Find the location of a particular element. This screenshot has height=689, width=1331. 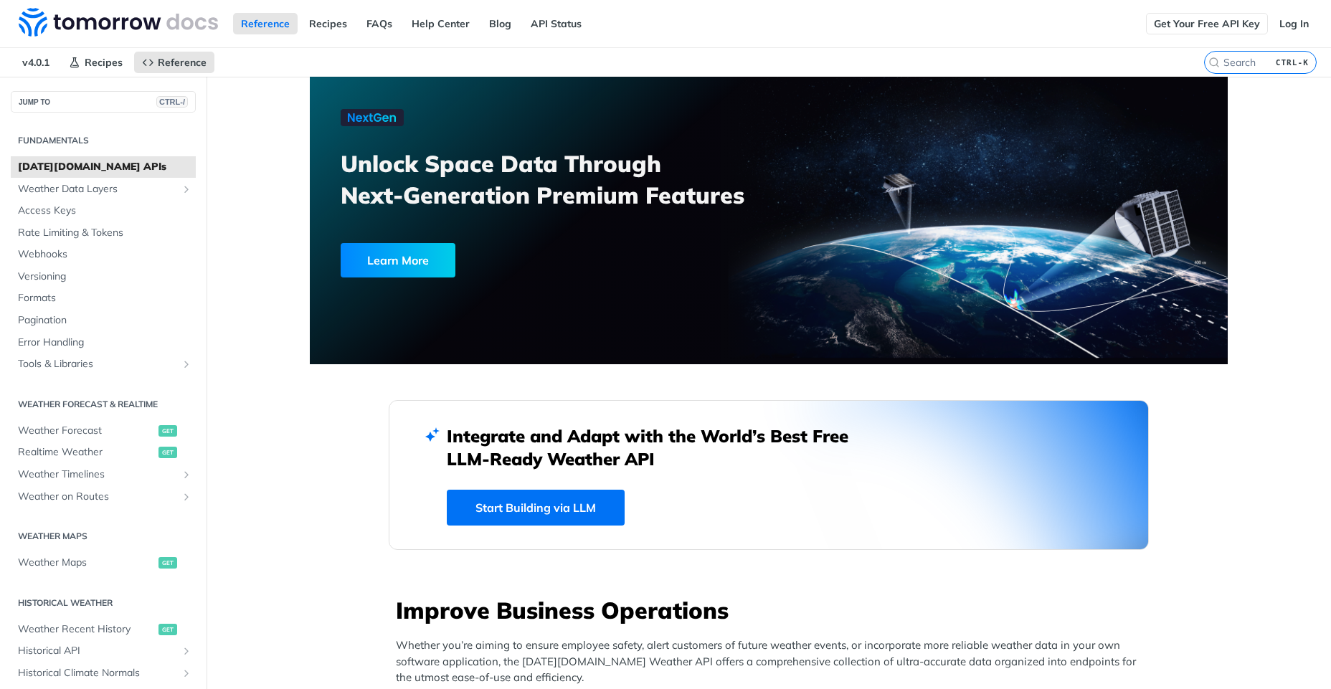

a: Versioning is located at coordinates (103, 277).